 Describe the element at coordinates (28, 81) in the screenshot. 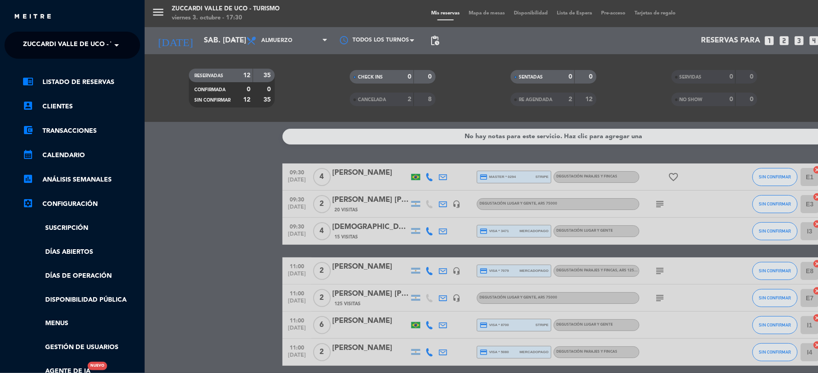

I see `i: chrome_reader_mode` at that location.